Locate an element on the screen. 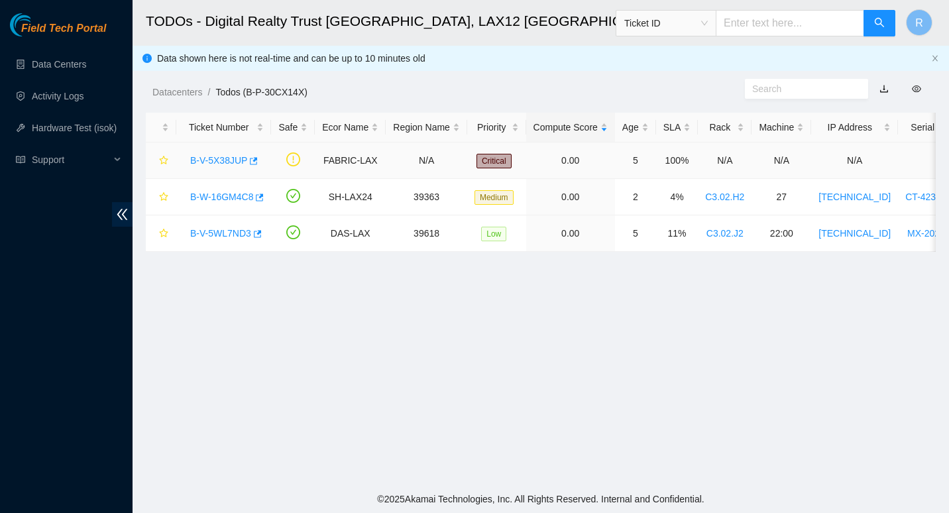 This screenshot has width=949, height=513. td: 27 is located at coordinates (781, 197).